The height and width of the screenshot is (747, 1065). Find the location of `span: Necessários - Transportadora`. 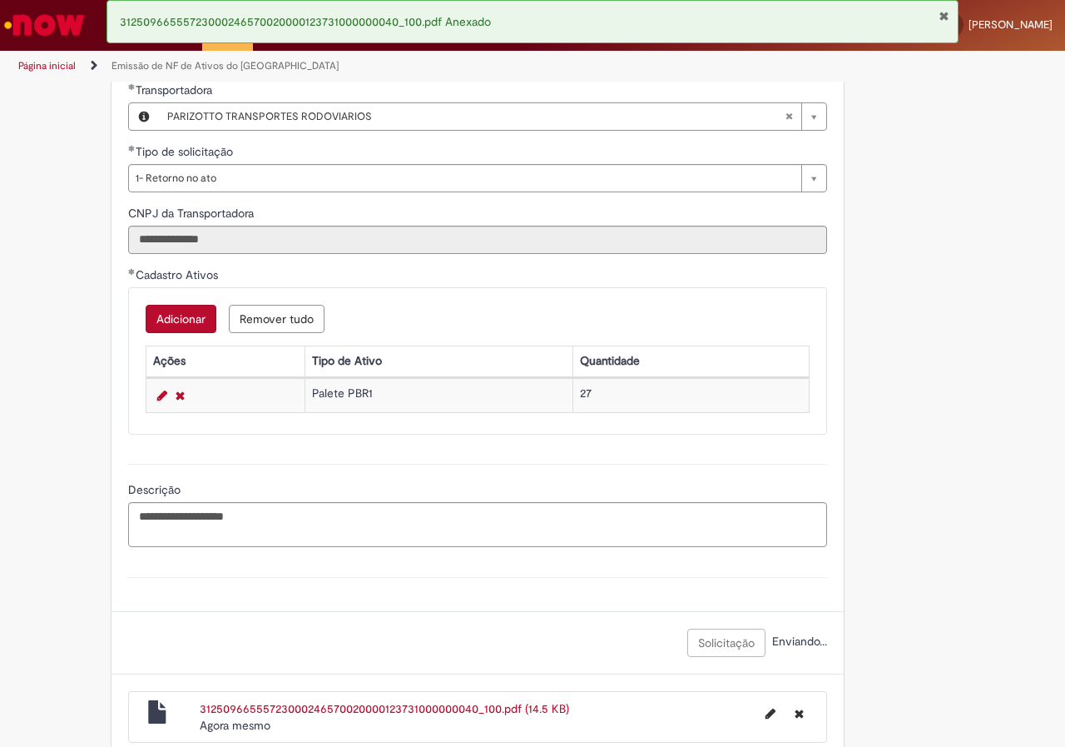

span: Necessários - Transportadora is located at coordinates (176, 90).